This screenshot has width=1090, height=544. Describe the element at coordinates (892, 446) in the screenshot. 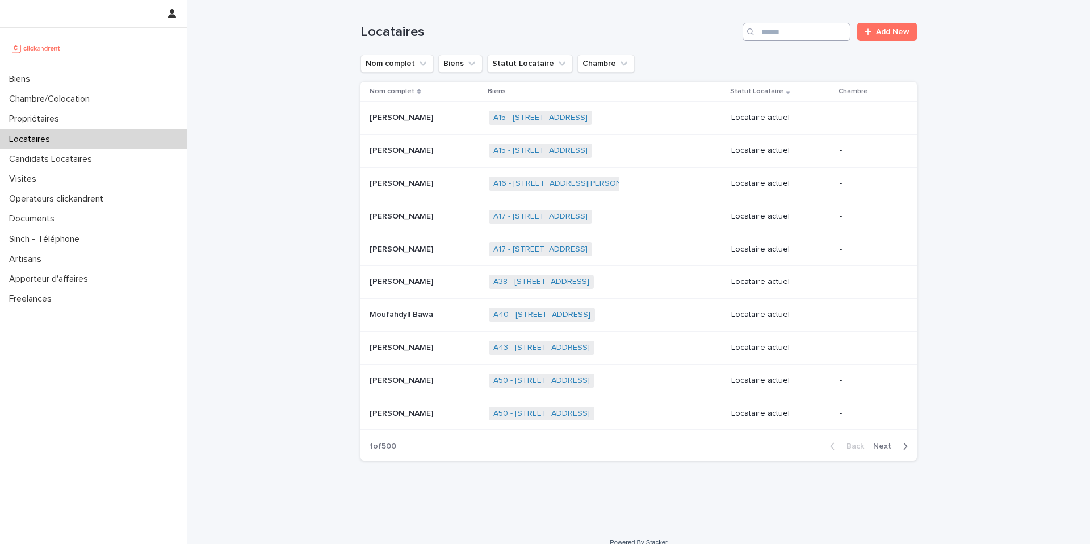

I see `button: Next` at that location.